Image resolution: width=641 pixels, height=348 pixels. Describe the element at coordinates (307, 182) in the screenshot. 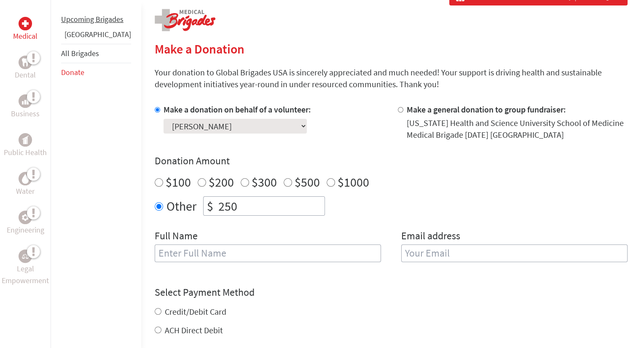

I see `label: $500` at that location.